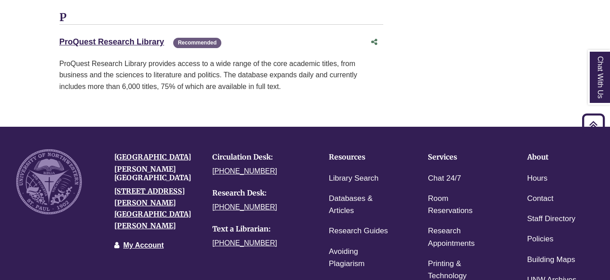  I want to click on a: Policies, so click(540, 239).